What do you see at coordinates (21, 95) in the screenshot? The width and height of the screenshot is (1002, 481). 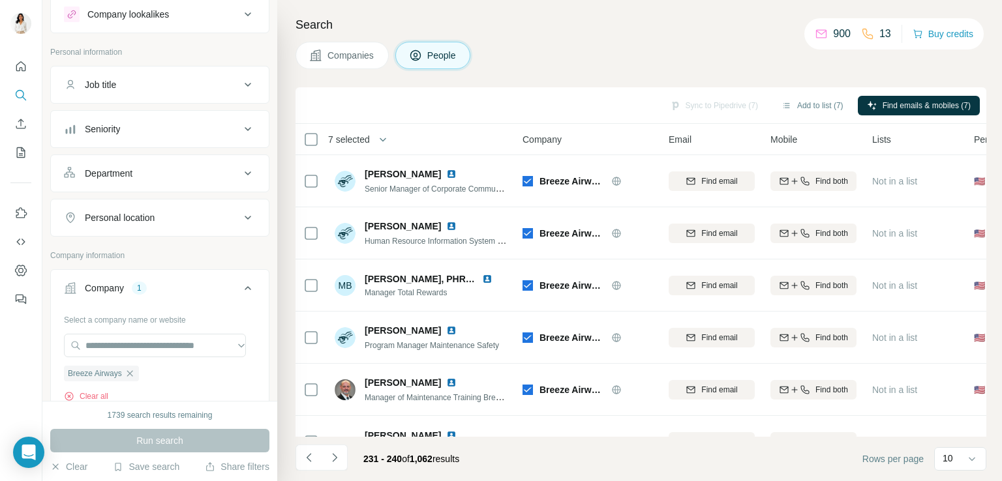 I see `button: Search` at bounding box center [21, 95].